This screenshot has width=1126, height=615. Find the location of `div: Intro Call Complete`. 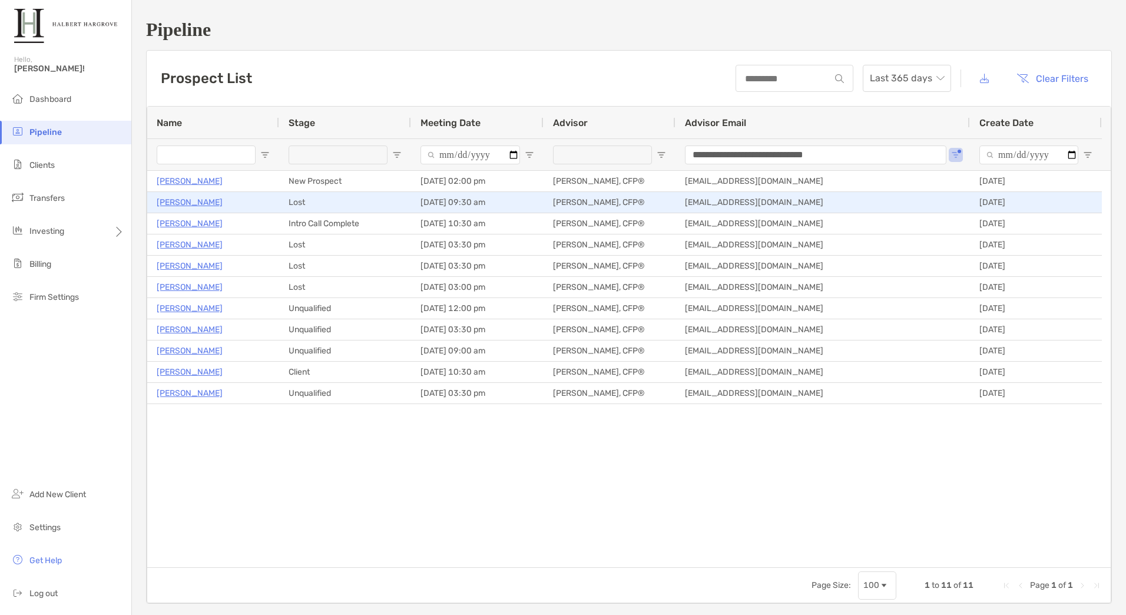

div: Intro Call Complete is located at coordinates (345, 223).